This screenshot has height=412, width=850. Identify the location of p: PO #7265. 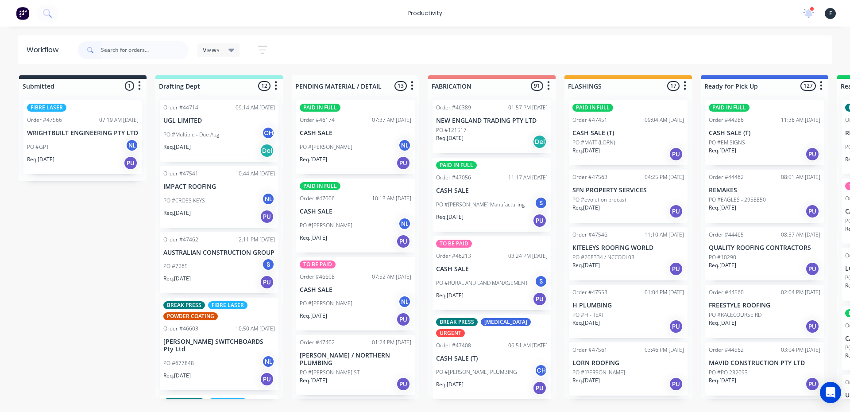
(175, 266).